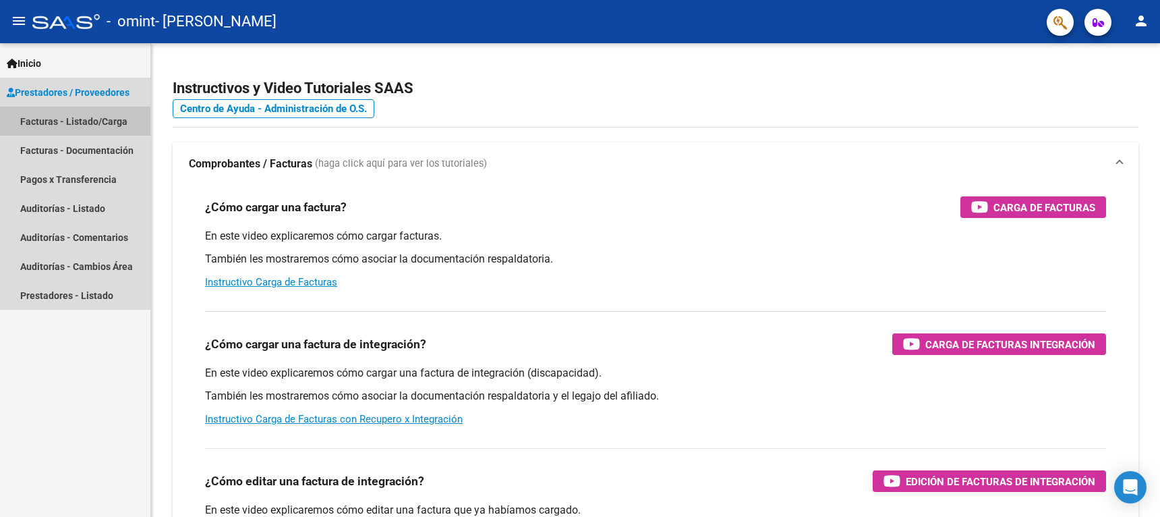 This screenshot has width=1160, height=517. What do you see at coordinates (1033, 207) in the screenshot?
I see `button: Carga de Facturas` at bounding box center [1033, 207].